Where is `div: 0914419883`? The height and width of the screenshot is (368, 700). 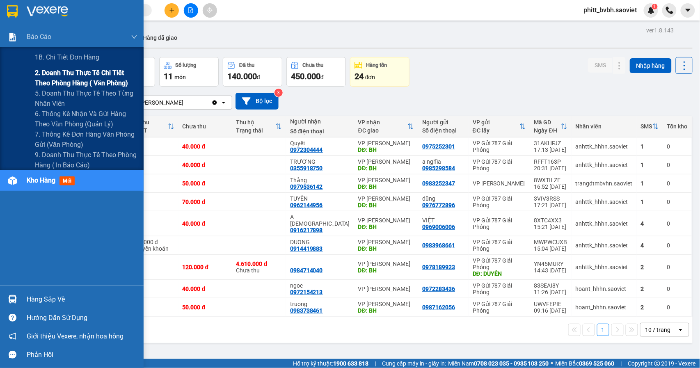
div: 0914419883 is located at coordinates (306, 249).